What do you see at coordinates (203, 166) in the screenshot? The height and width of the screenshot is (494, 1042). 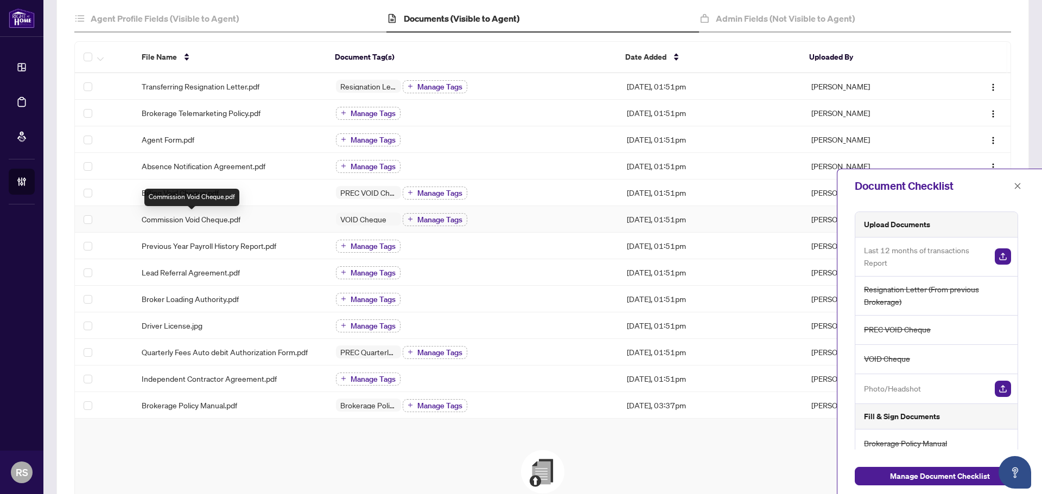 I see `span: Absence Notification Agreement.pdf` at bounding box center [203, 166].